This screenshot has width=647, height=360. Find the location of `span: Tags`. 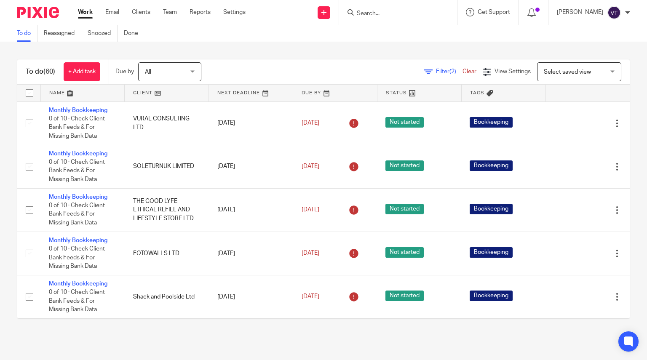

span: Tags is located at coordinates (477, 93).